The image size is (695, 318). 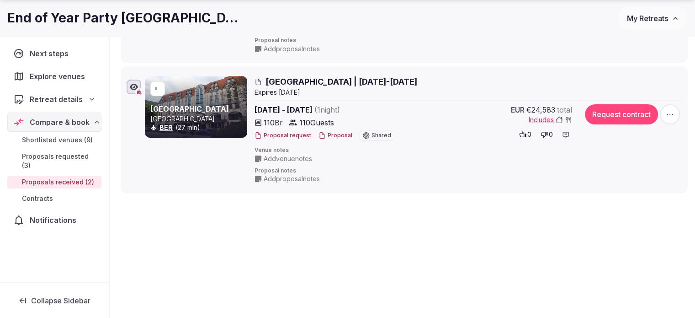 What do you see at coordinates (55, 220) in the screenshot?
I see `span: Notifications` at bounding box center [55, 220].